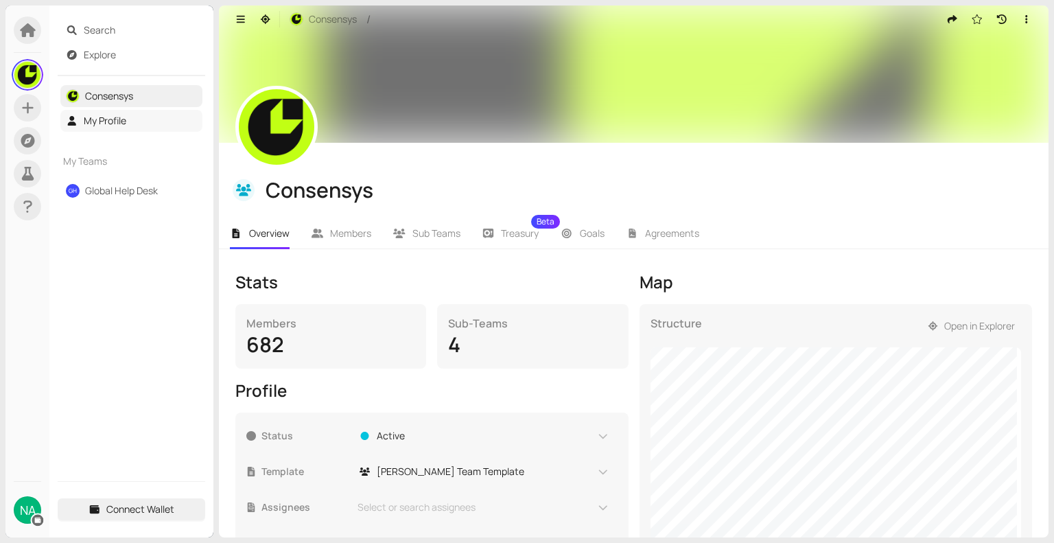 This screenshot has width=1054, height=543. What do you see at coordinates (331, 323) in the screenshot?
I see `div: Members` at bounding box center [331, 323].